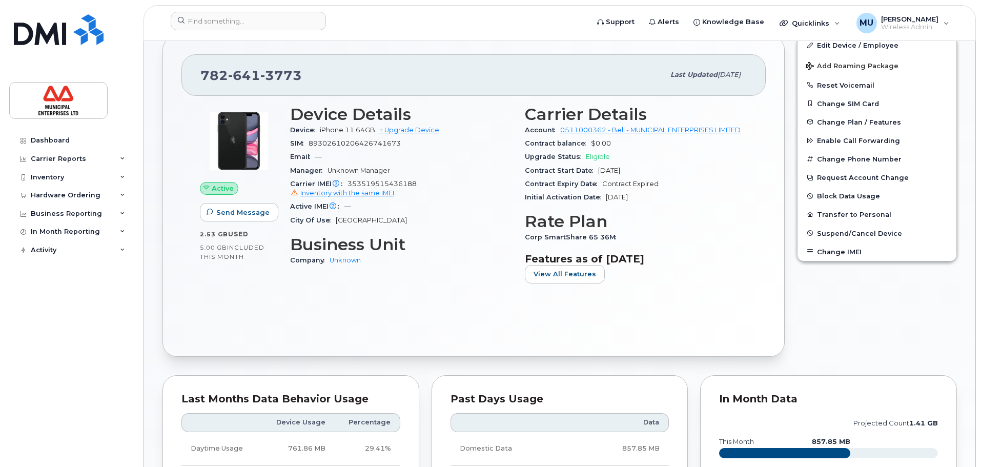 Image resolution: width=981 pixels, height=467 pixels. Describe the element at coordinates (563, 183) in the screenshot. I see `span: Contract Expiry Date` at that location.